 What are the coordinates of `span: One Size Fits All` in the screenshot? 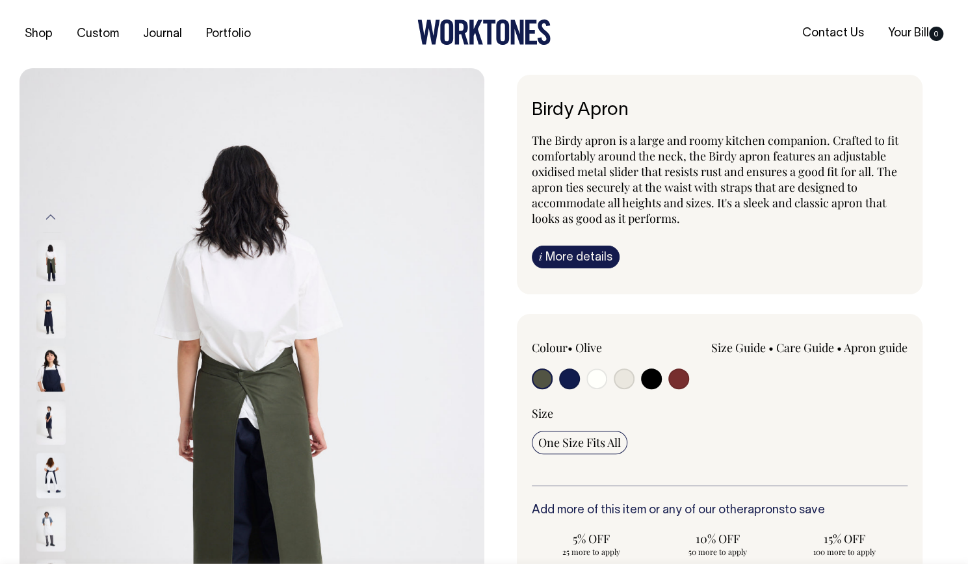 It's located at (579, 443).